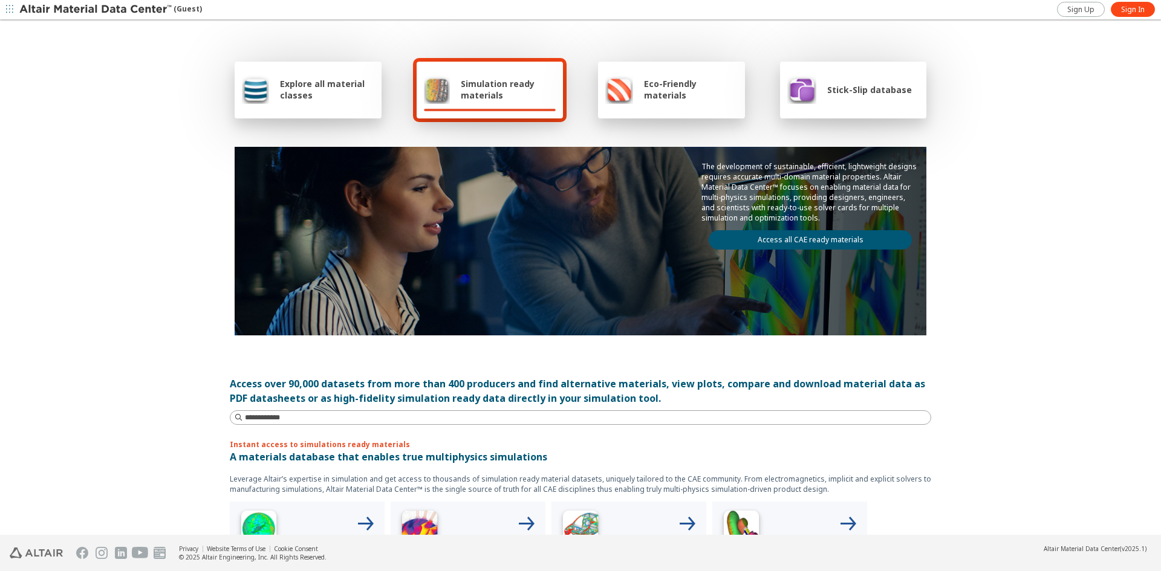 The width and height of the screenshot is (1161, 571). I want to click on a: Privacy, so click(189, 549).